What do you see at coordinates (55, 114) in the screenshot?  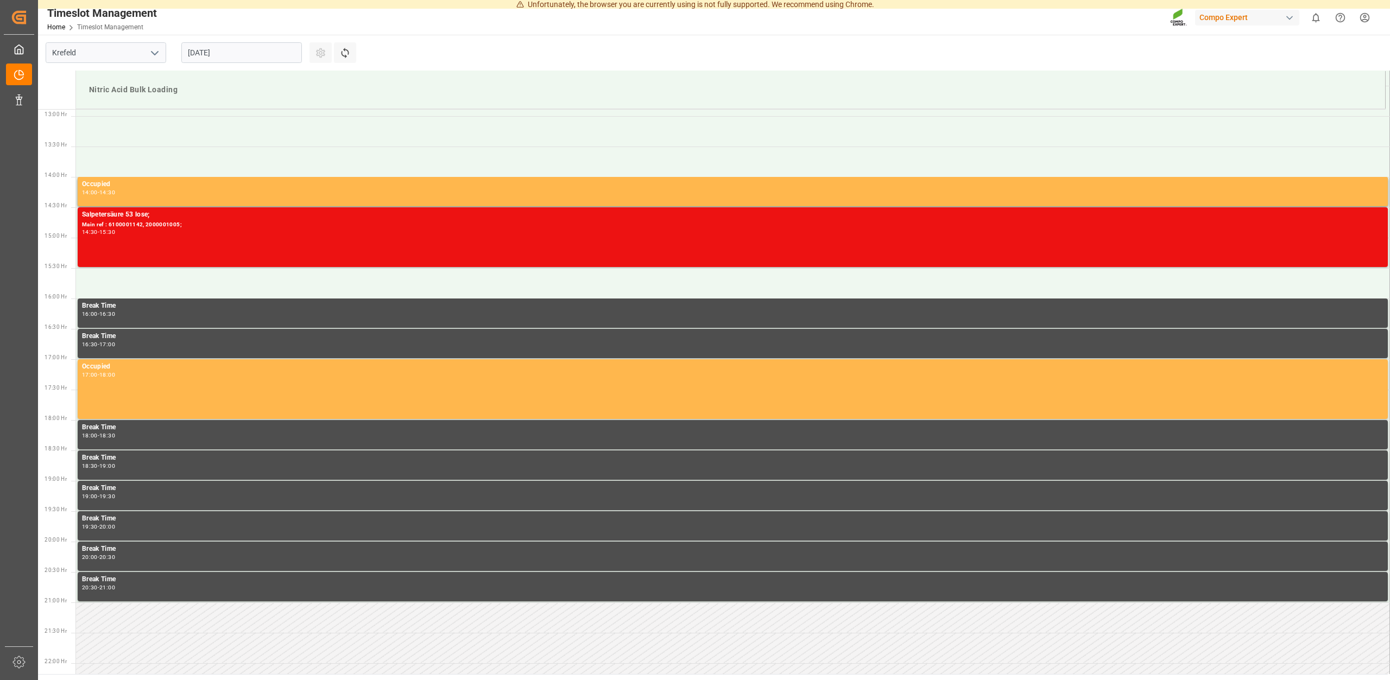 I see `span: 13:00 Hr` at bounding box center [55, 114].